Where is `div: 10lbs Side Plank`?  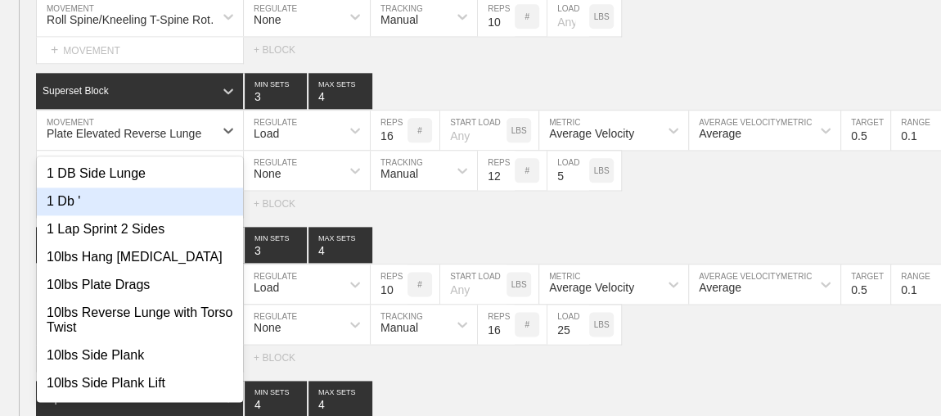
div: 10lbs Side Plank is located at coordinates (140, 355).